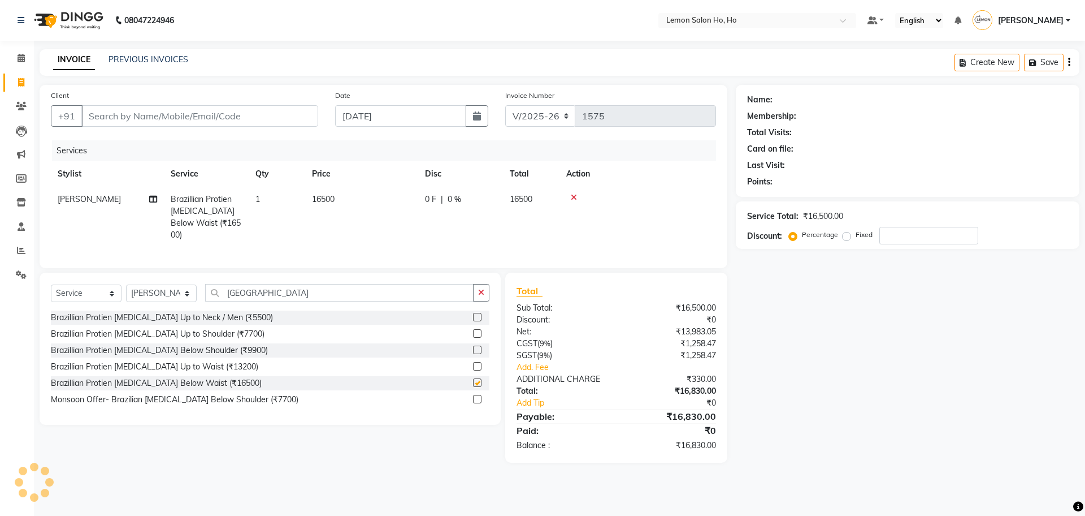  I want to click on div: Total:, so click(562, 391).